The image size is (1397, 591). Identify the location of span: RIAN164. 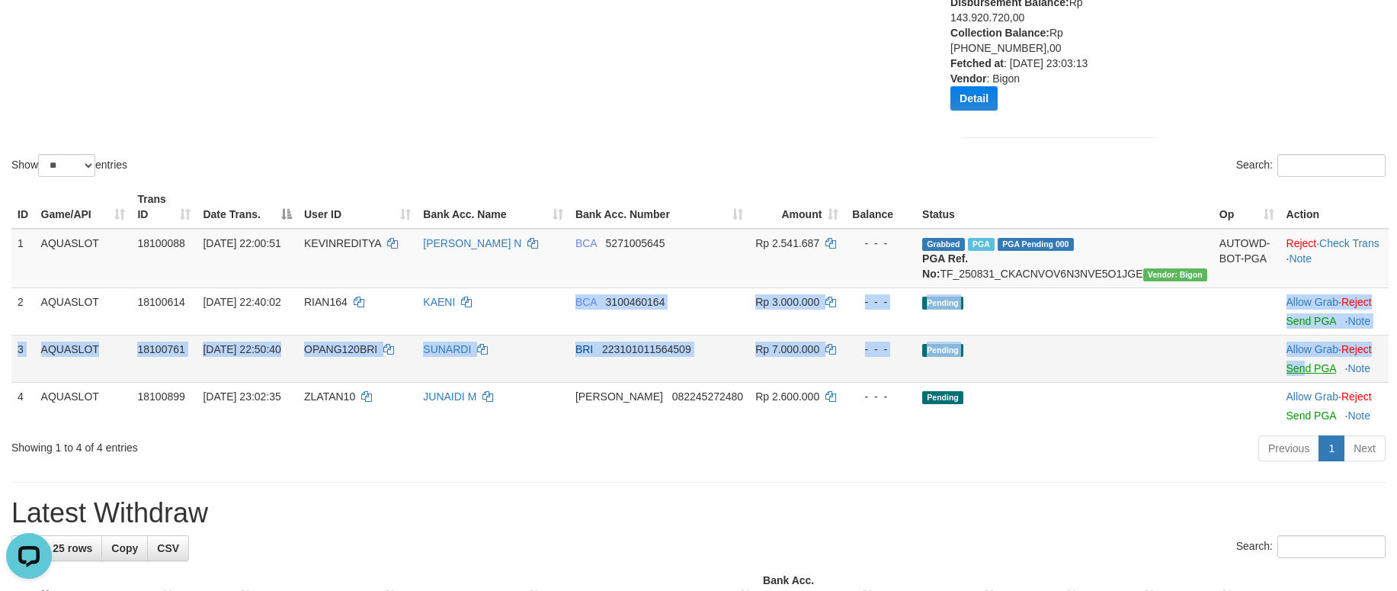
(326, 302).